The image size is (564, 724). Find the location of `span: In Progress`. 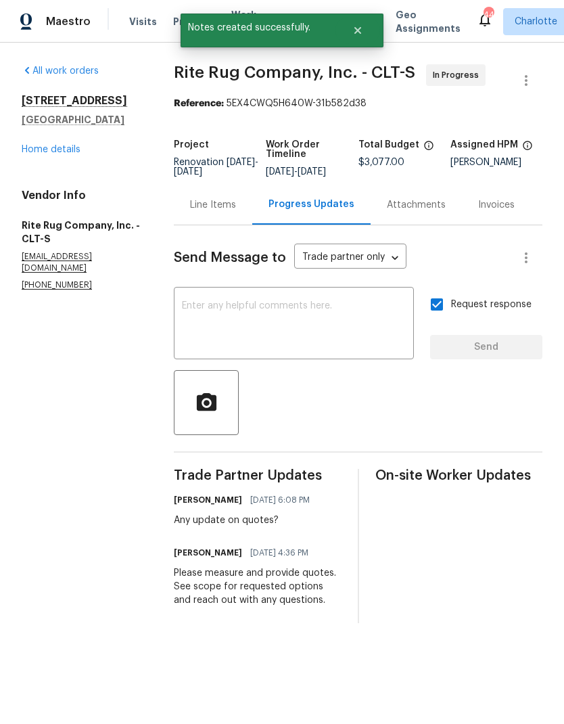

span: In Progress is located at coordinates (459, 75).